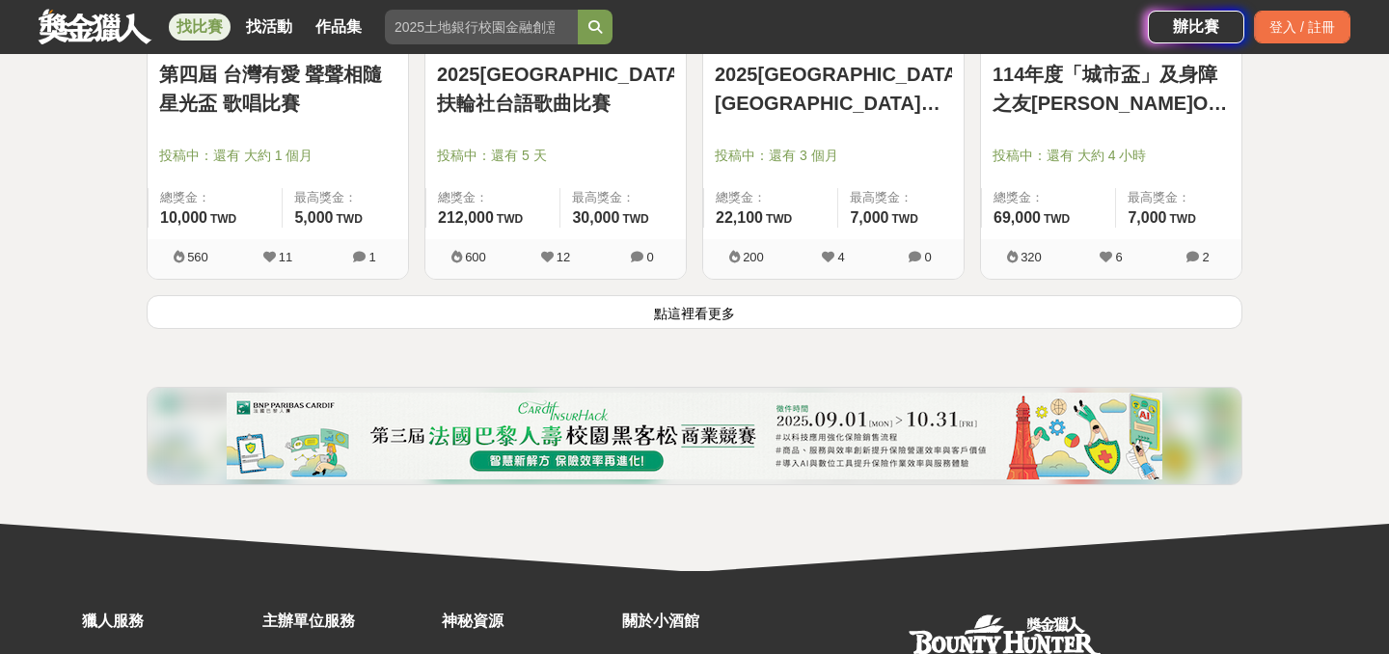 This screenshot has width=1389, height=654. Describe the element at coordinates (347, 621) in the screenshot. I see `div: 主辦單位服務` at that location.